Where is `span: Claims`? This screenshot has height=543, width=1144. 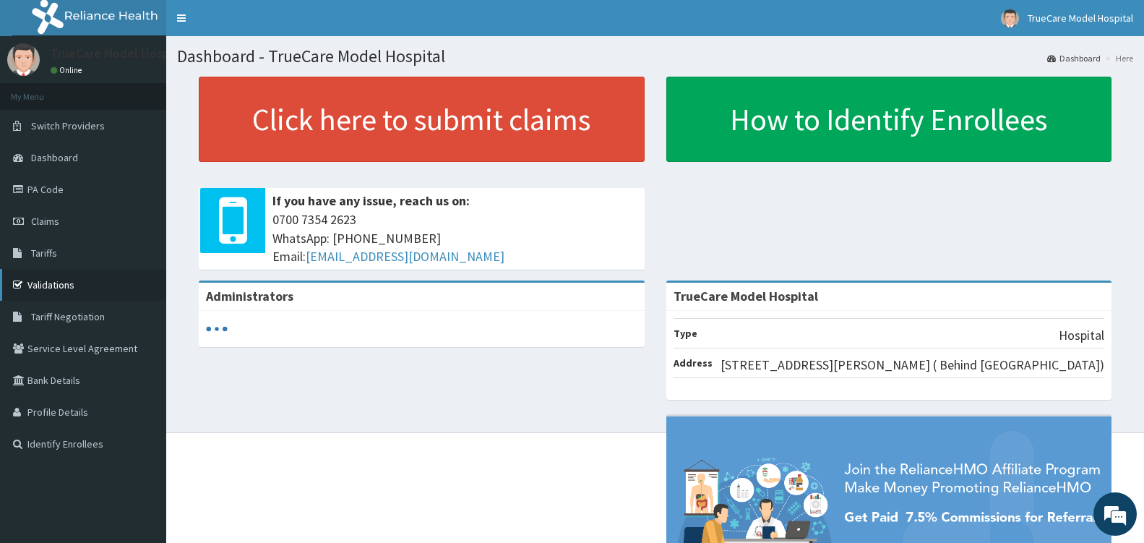
span: Claims is located at coordinates (45, 221).